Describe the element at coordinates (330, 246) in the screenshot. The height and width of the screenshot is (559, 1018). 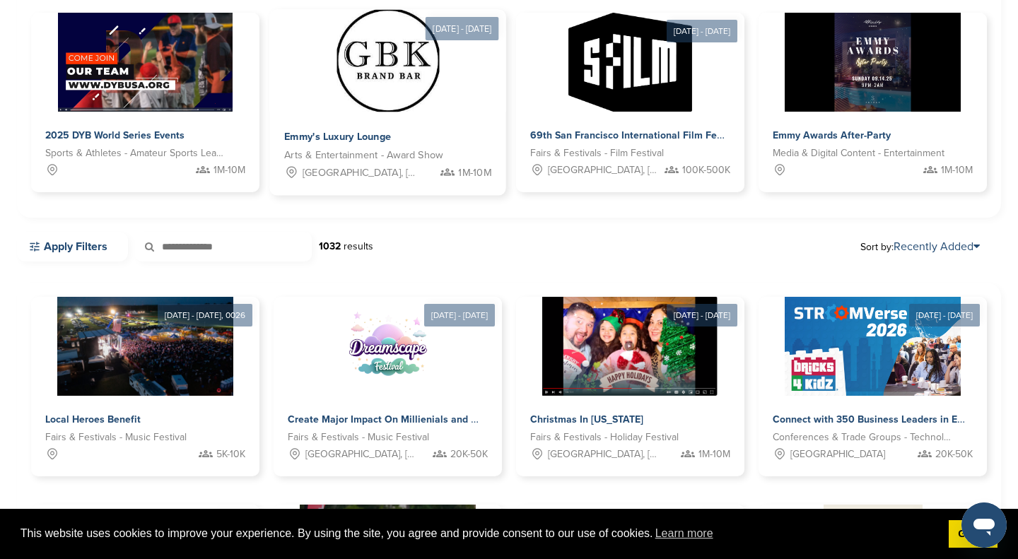
I see `strong: 1032` at that location.